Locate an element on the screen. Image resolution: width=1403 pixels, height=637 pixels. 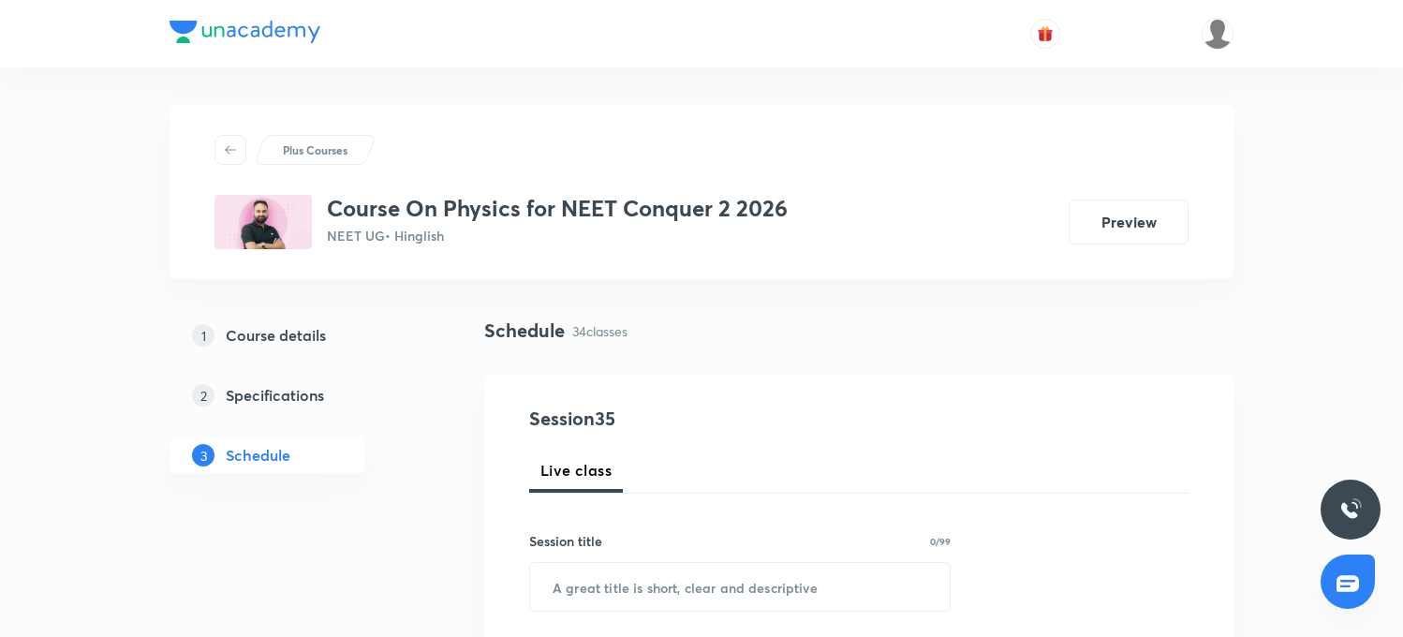
h4: Schedule is located at coordinates (525, 331).